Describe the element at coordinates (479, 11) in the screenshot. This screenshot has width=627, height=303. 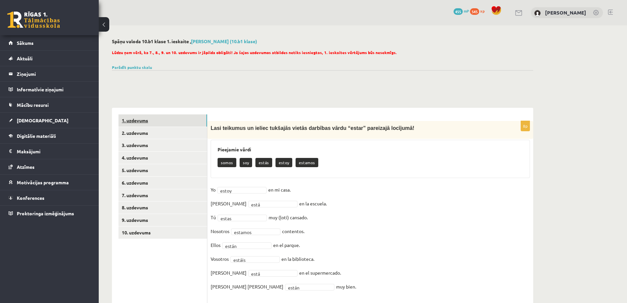
I see `a: 545 xp` at that location.